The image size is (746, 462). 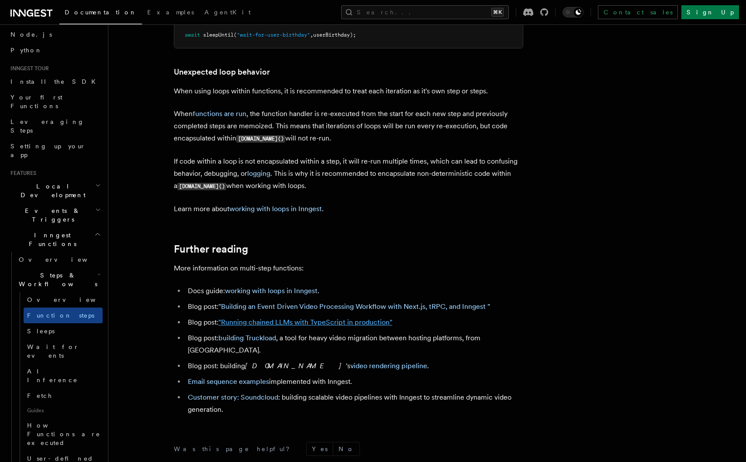 I want to click on a: AI Inference, so click(x=63, y=376).